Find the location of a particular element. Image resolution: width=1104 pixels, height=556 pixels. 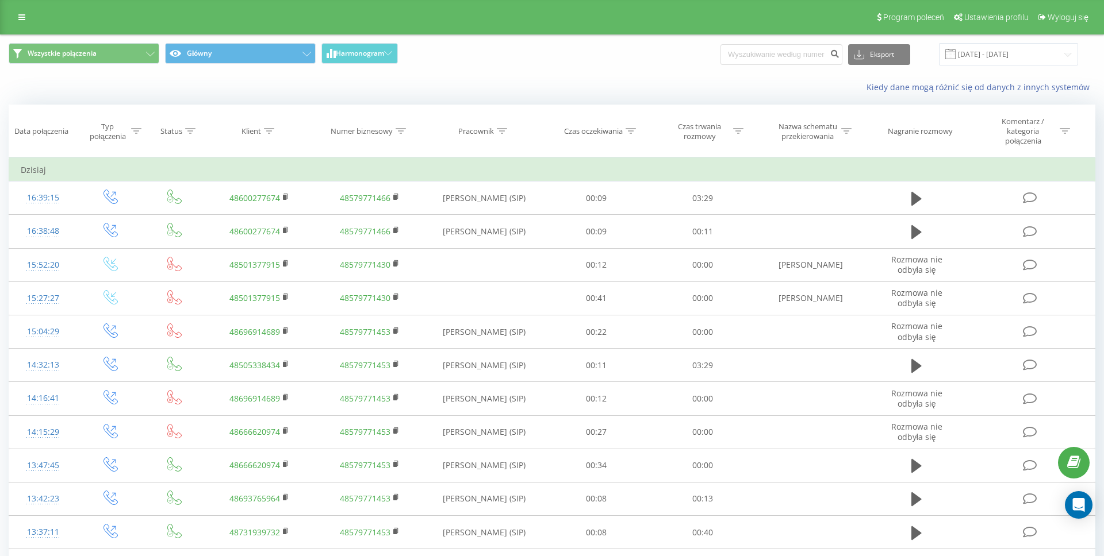

a: 48731939732 is located at coordinates (255, 532).